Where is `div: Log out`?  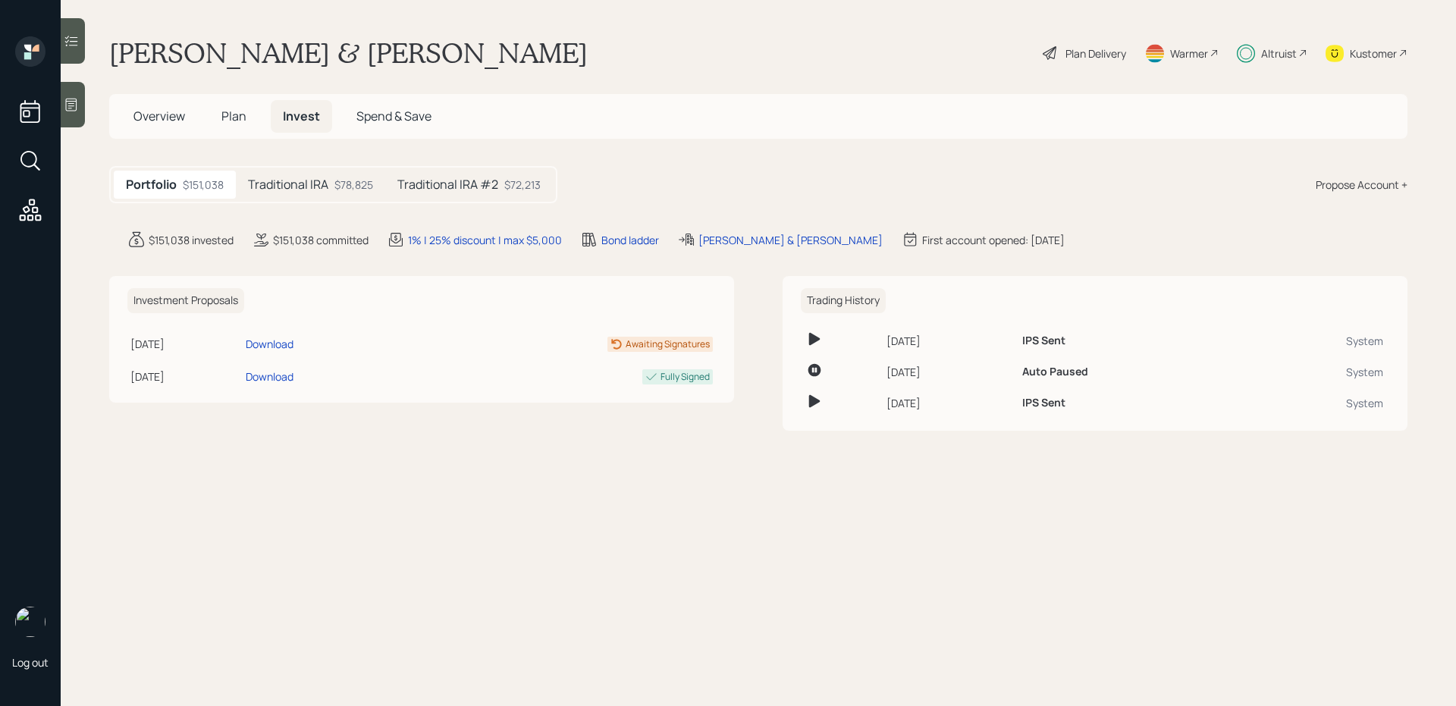
div: Log out is located at coordinates (30, 662).